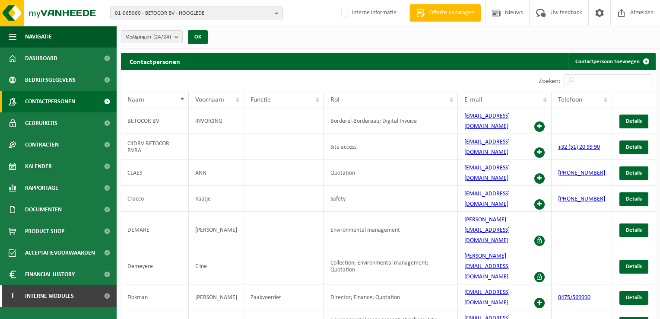 The image size is (660, 319). I want to click on span: Naam, so click(136, 100).